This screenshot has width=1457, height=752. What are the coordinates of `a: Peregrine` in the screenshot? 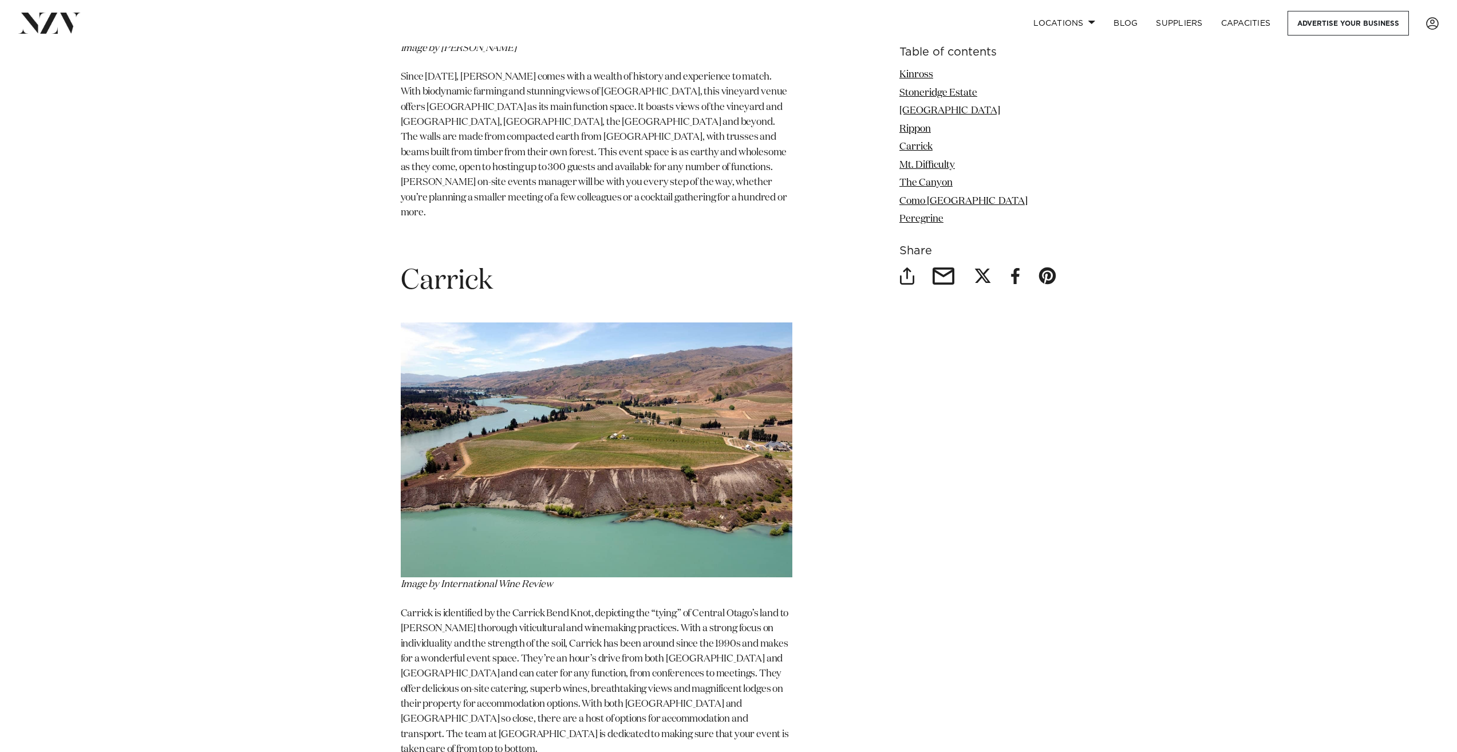 It's located at (921, 219).